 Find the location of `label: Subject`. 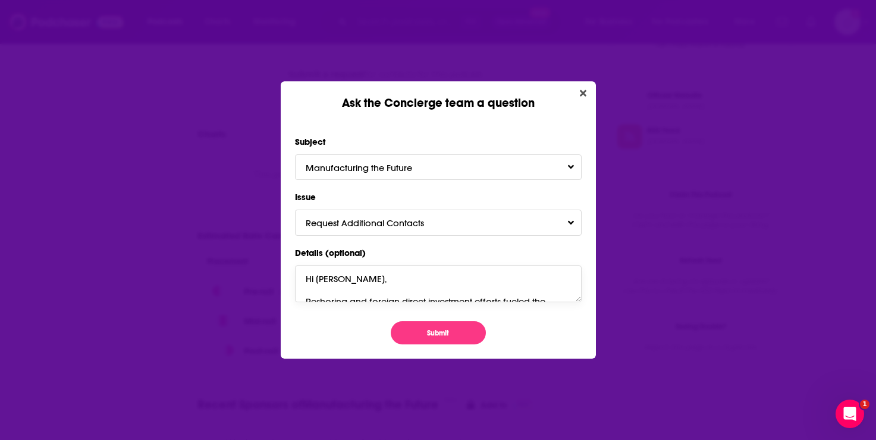

label: Subject is located at coordinates (438, 142).